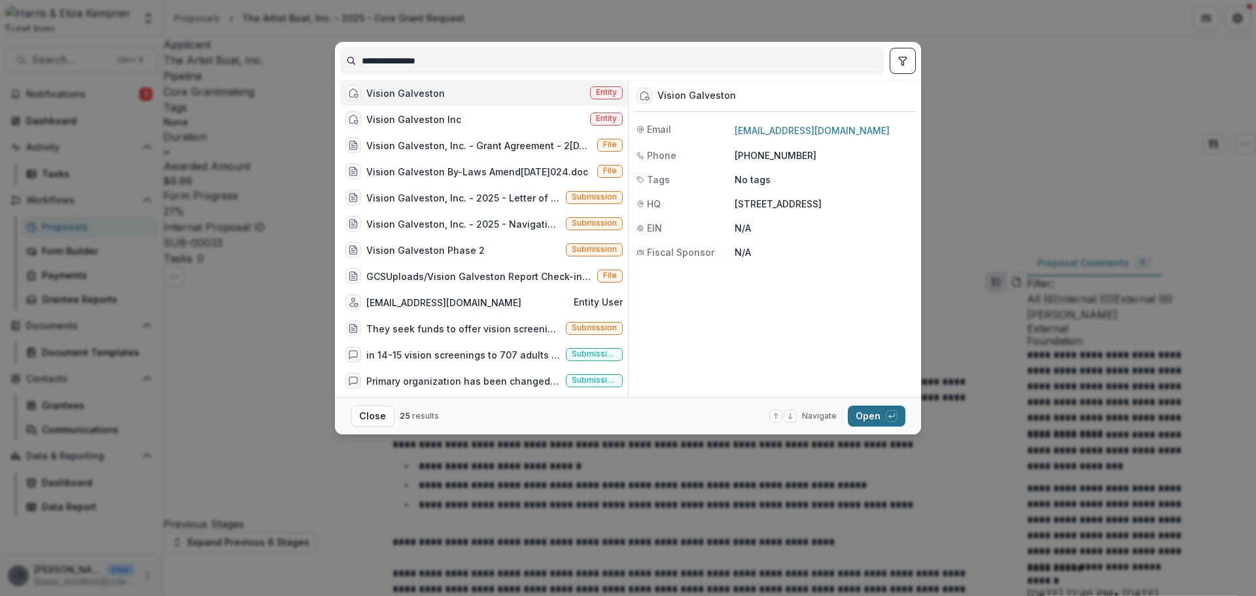  I want to click on div: Primary organization has been changed from 'American Heart Association/Galveston Division' to 'Vi..., so click(463, 381).